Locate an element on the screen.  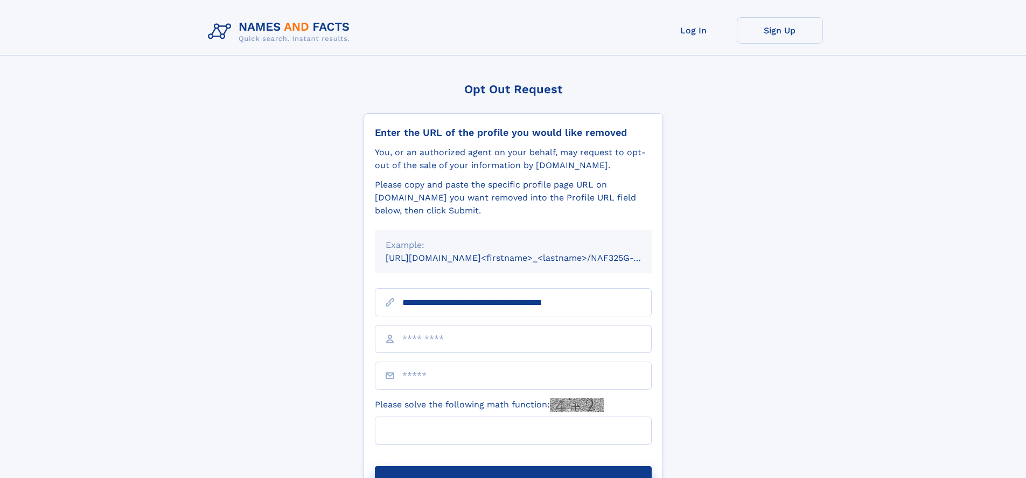
div: Example: is located at coordinates (513, 245).